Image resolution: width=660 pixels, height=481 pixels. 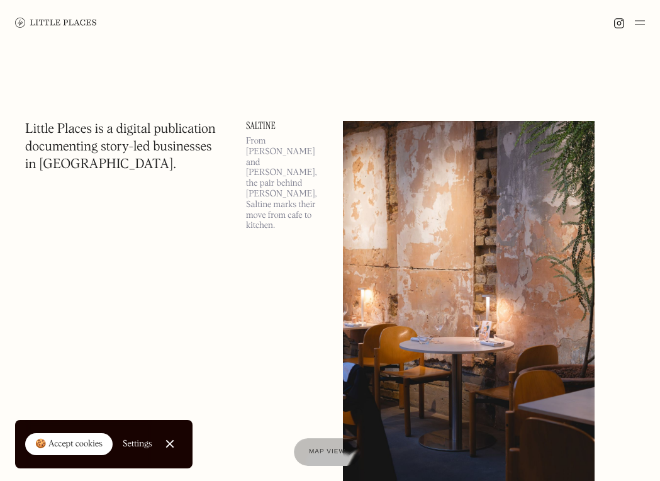 What do you see at coordinates (69, 444) in the screenshot?
I see `a: 🍪 Accept cookies` at bounding box center [69, 444].